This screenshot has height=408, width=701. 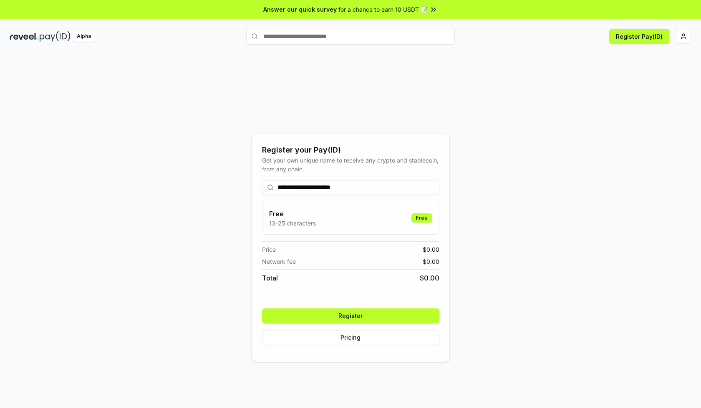 What do you see at coordinates (383, 9) in the screenshot?
I see `span: for a chance to earn 10 USDT 📝` at bounding box center [383, 9].